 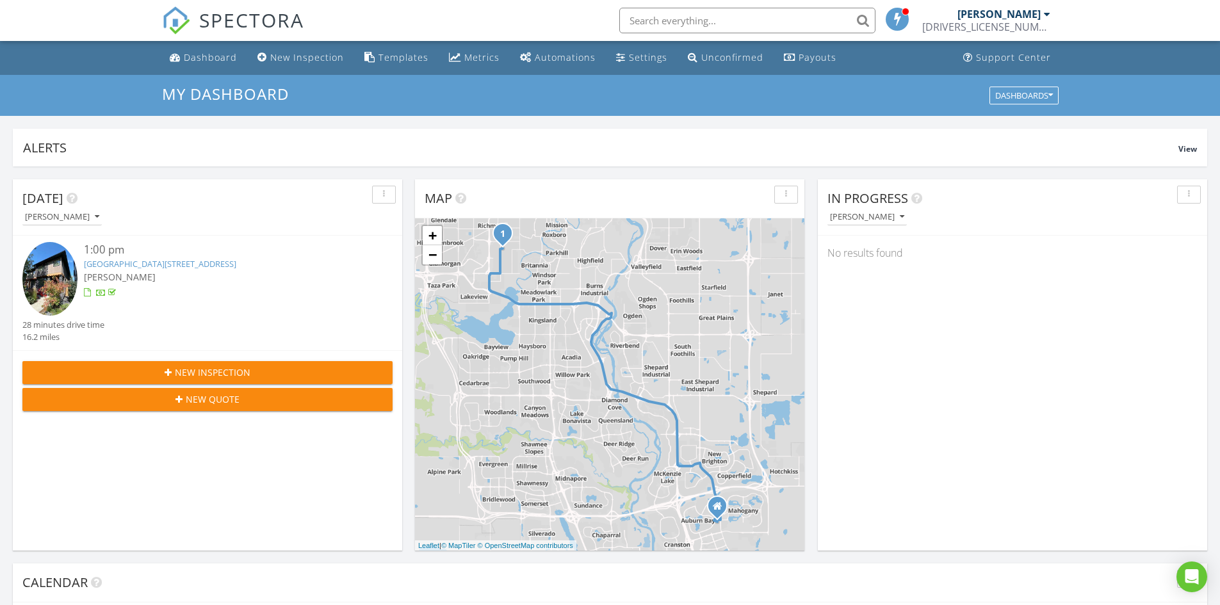 I want to click on div: 138 Auburn Crest Way SE, Calgary AB T3M 1T7, so click(x=721, y=510).